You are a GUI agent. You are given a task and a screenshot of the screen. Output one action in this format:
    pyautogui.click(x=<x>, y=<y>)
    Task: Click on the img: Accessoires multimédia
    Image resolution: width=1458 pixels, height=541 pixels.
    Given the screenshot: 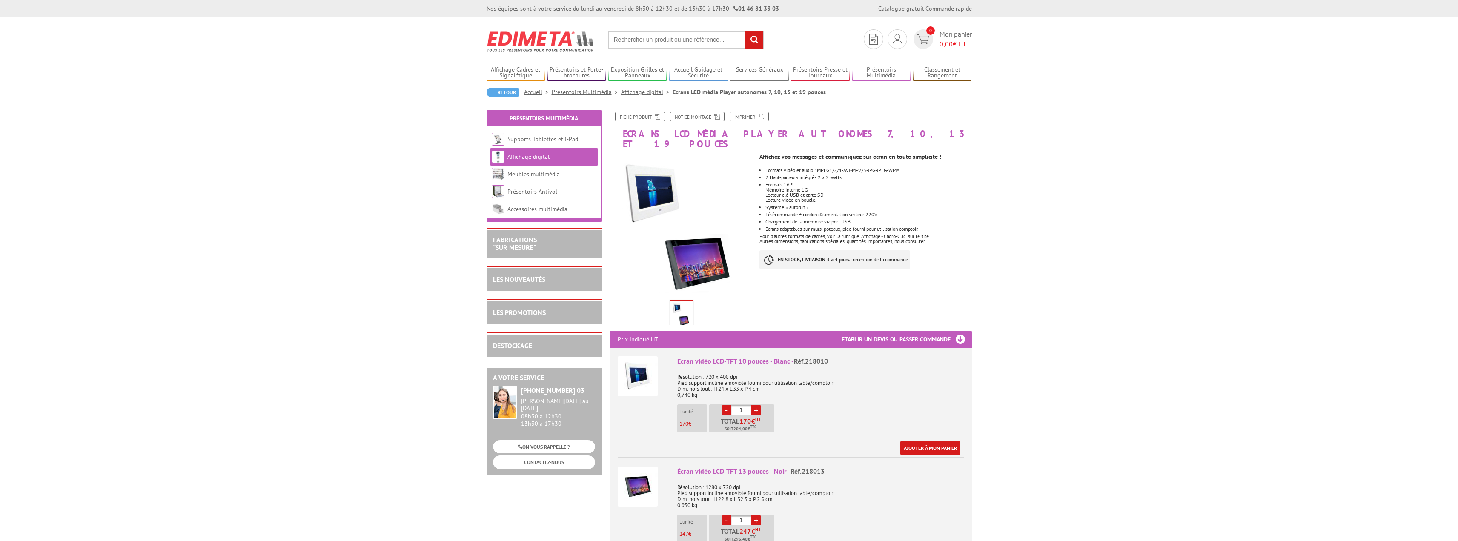 What is the action you would take?
    pyautogui.click(x=498, y=209)
    